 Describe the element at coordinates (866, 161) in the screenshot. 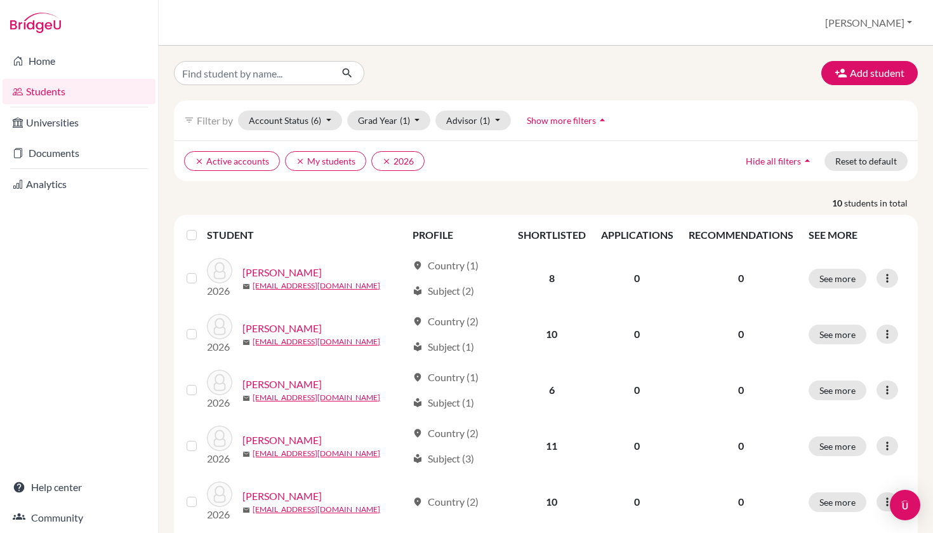

I see `button: Reset to default` at that location.